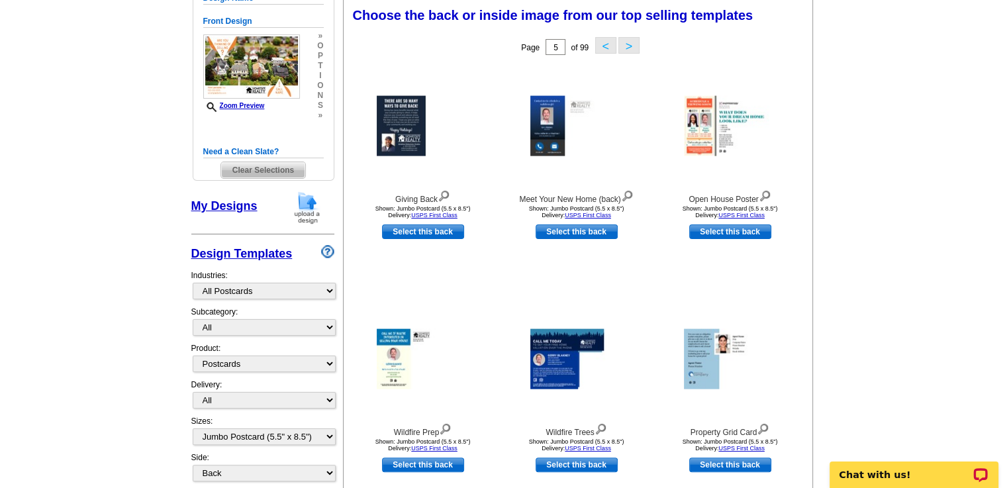 The width and height of the screenshot is (1007, 488). What do you see at coordinates (320, 66) in the screenshot?
I see `span: t` at bounding box center [320, 66].